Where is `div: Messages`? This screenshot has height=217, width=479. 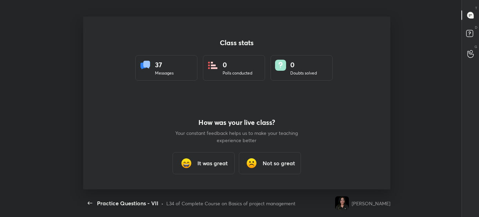
div: Messages is located at coordinates (164, 73).